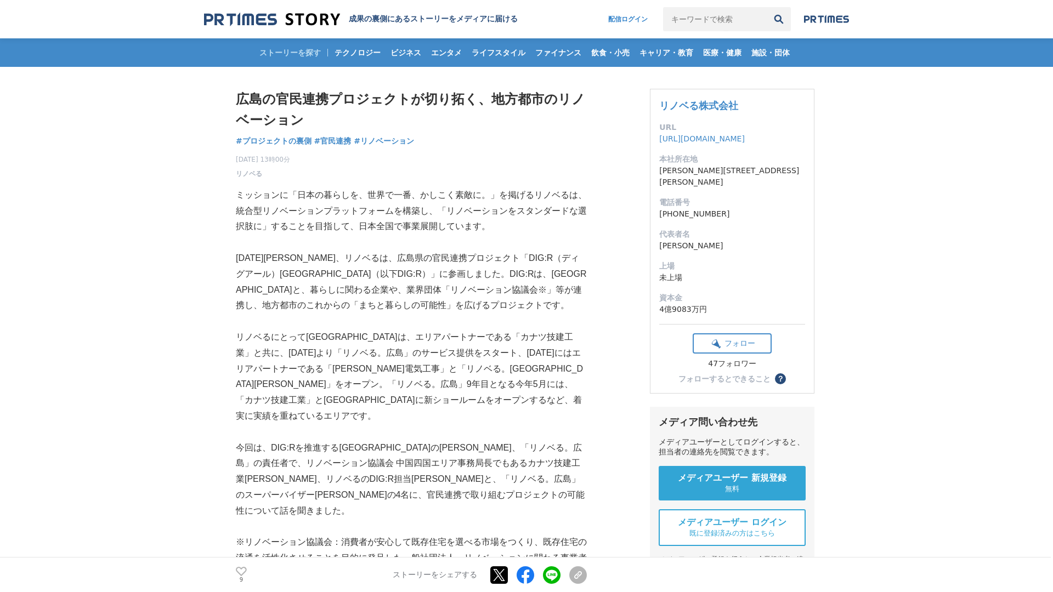 The height and width of the screenshot is (592, 1053). I want to click on a: メディアユーザー 新規登録 無料, so click(732, 483).